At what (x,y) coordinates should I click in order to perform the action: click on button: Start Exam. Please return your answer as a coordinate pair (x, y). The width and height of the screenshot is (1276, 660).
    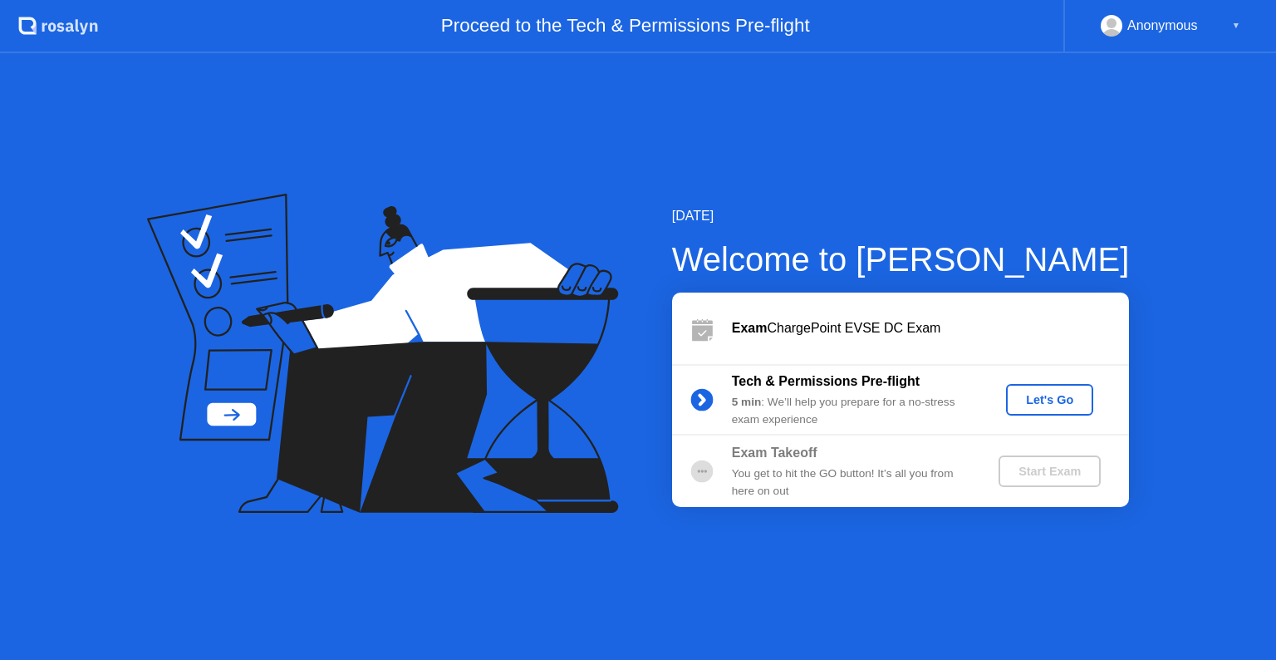
    Looking at the image, I should click on (1049, 471).